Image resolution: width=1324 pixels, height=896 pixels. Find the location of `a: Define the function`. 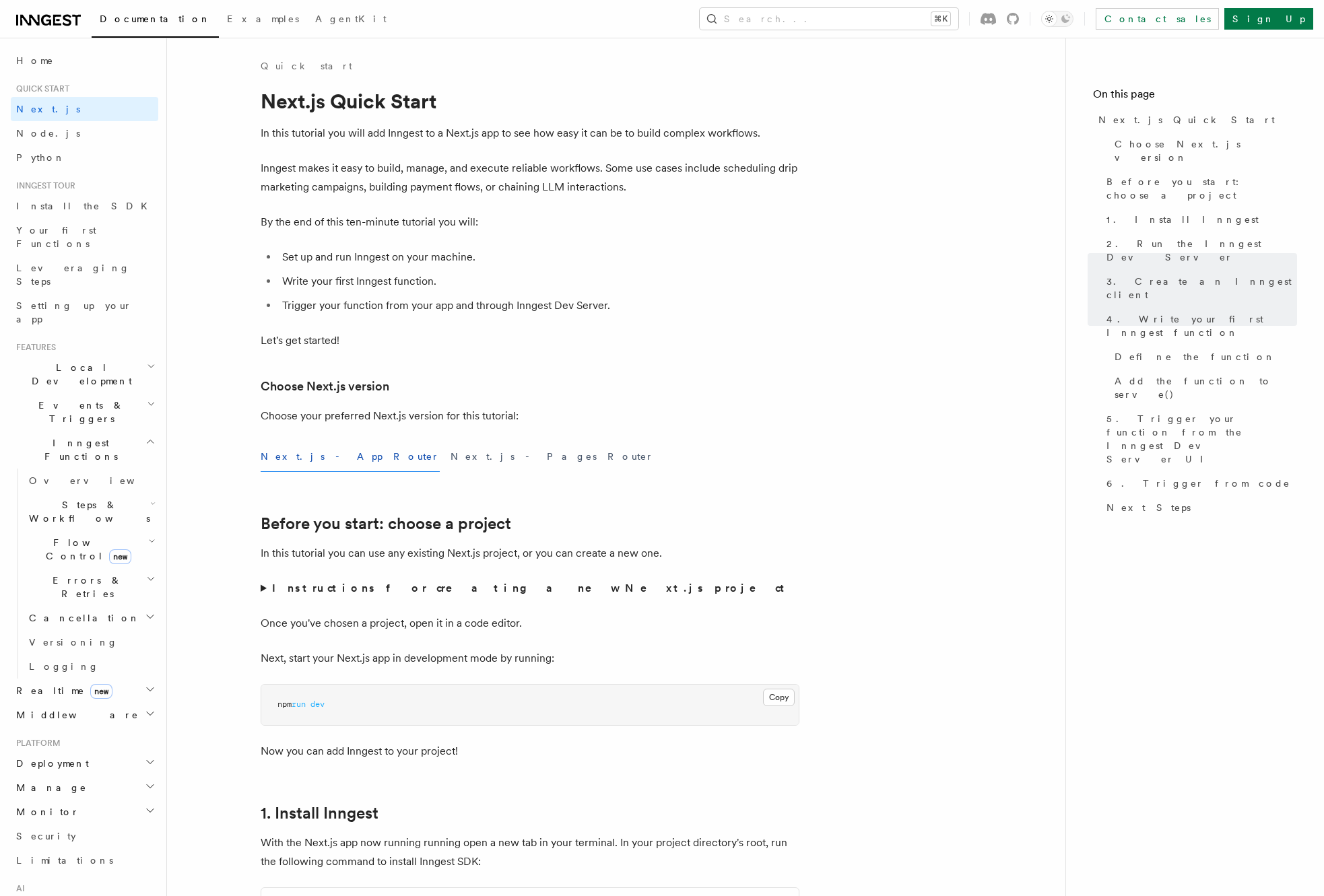

a: Define the function is located at coordinates (1202, 356).